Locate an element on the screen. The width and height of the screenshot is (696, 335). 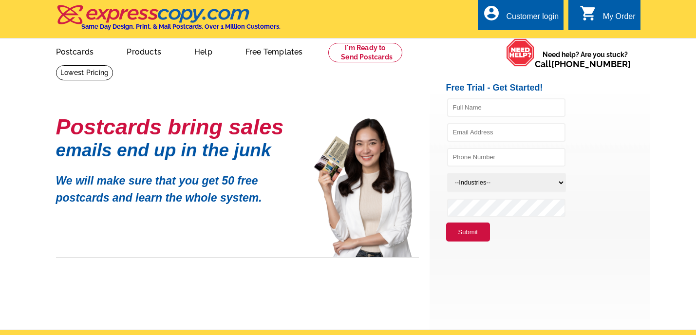
input: Full Name is located at coordinates (506, 108).